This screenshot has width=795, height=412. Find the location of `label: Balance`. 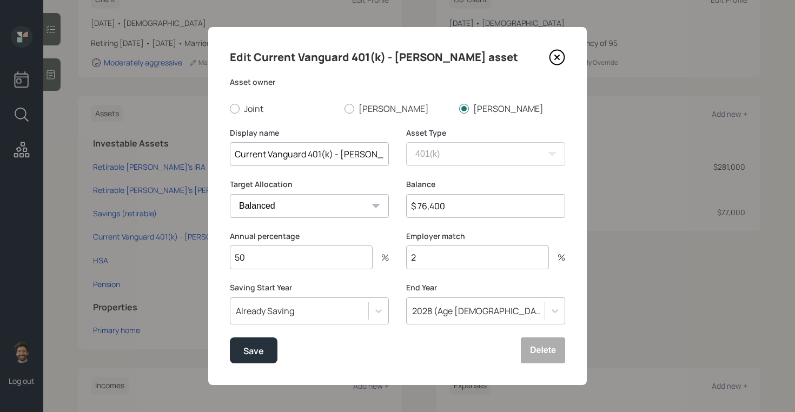

label: Balance is located at coordinates (486, 185).